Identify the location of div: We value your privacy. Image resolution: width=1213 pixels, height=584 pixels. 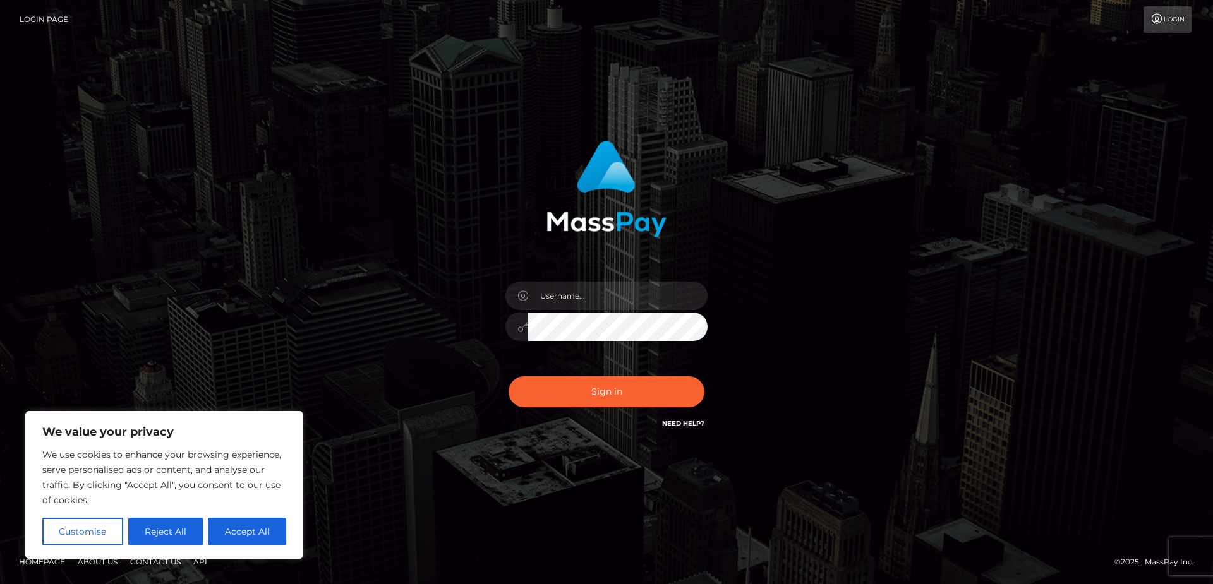
(164, 485).